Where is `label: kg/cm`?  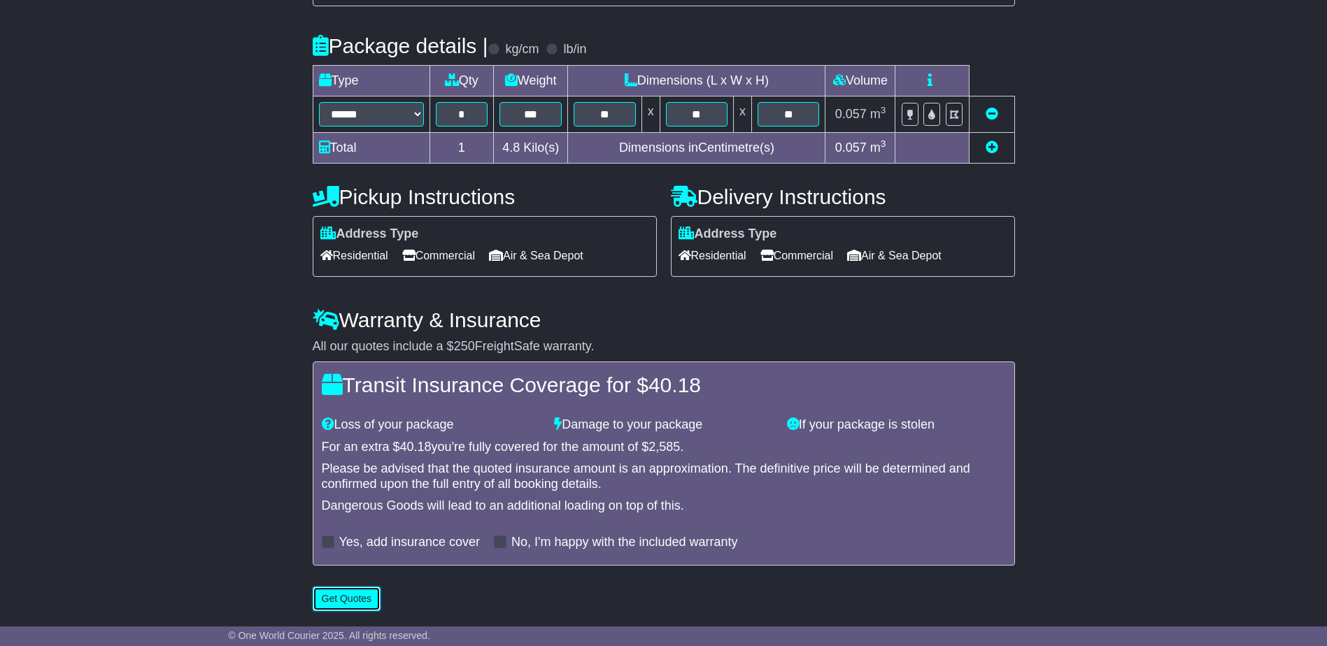 label: kg/cm is located at coordinates (522, 50).